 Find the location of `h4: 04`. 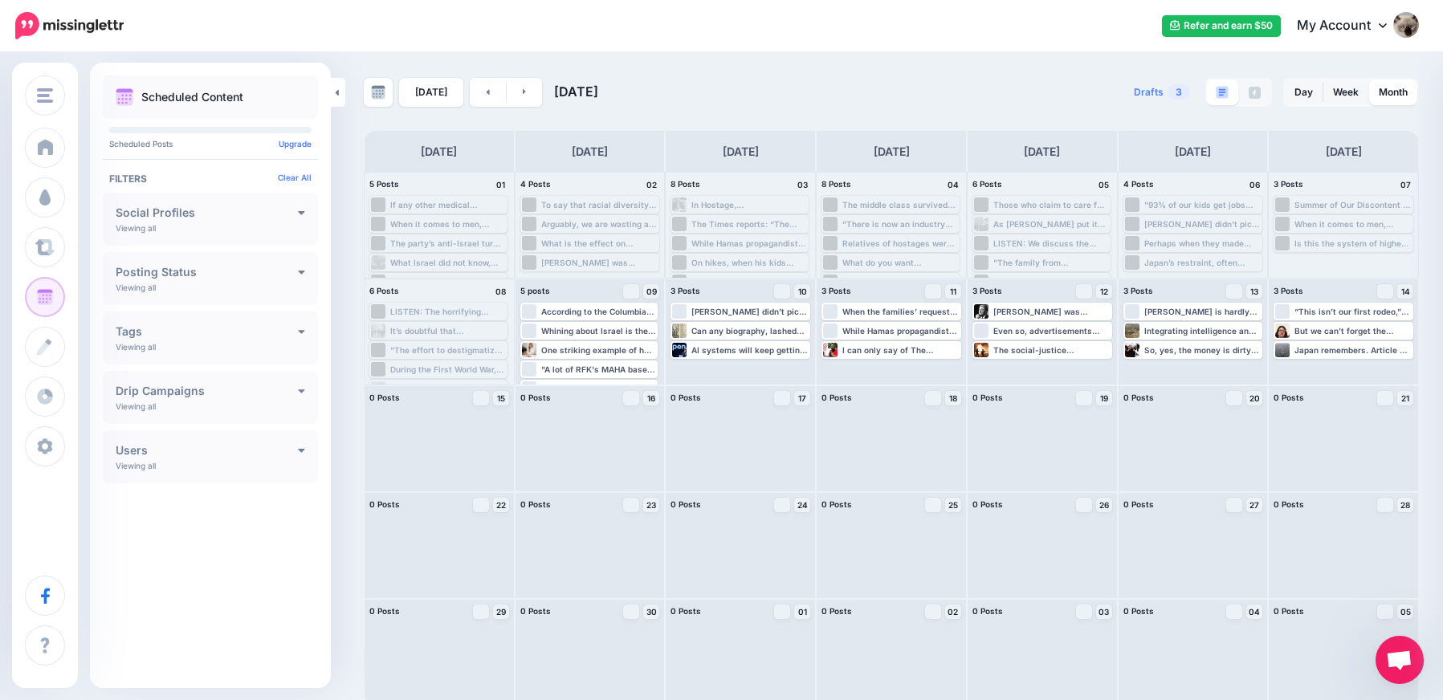

h4: 04 is located at coordinates (953, 185).